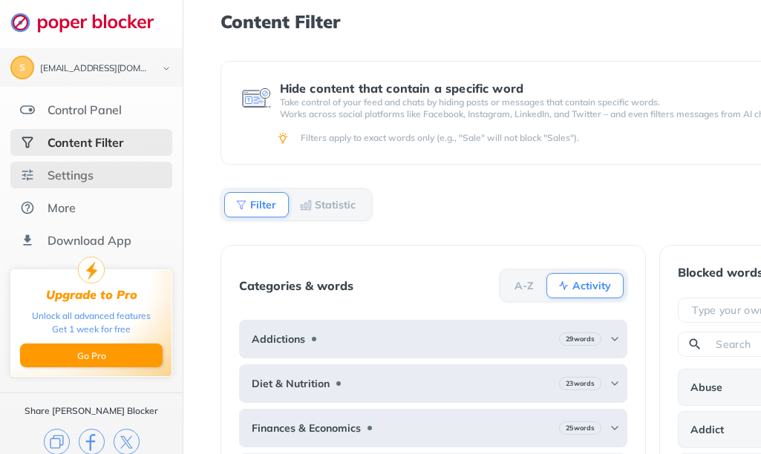  I want to click on img: Filter, so click(241, 205).